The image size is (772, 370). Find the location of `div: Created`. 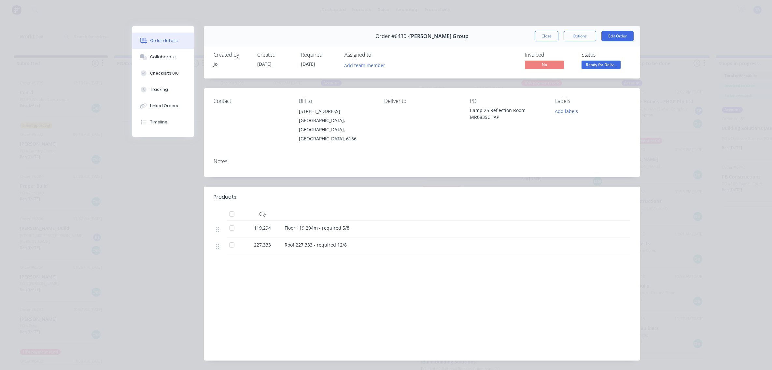

div: Created is located at coordinates (275, 55).